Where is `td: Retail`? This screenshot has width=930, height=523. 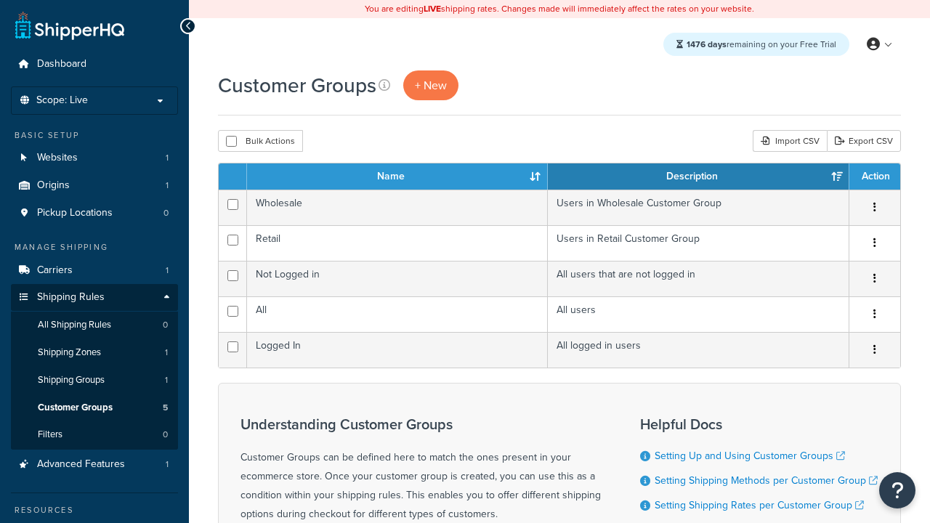
td: Retail is located at coordinates (397, 243).